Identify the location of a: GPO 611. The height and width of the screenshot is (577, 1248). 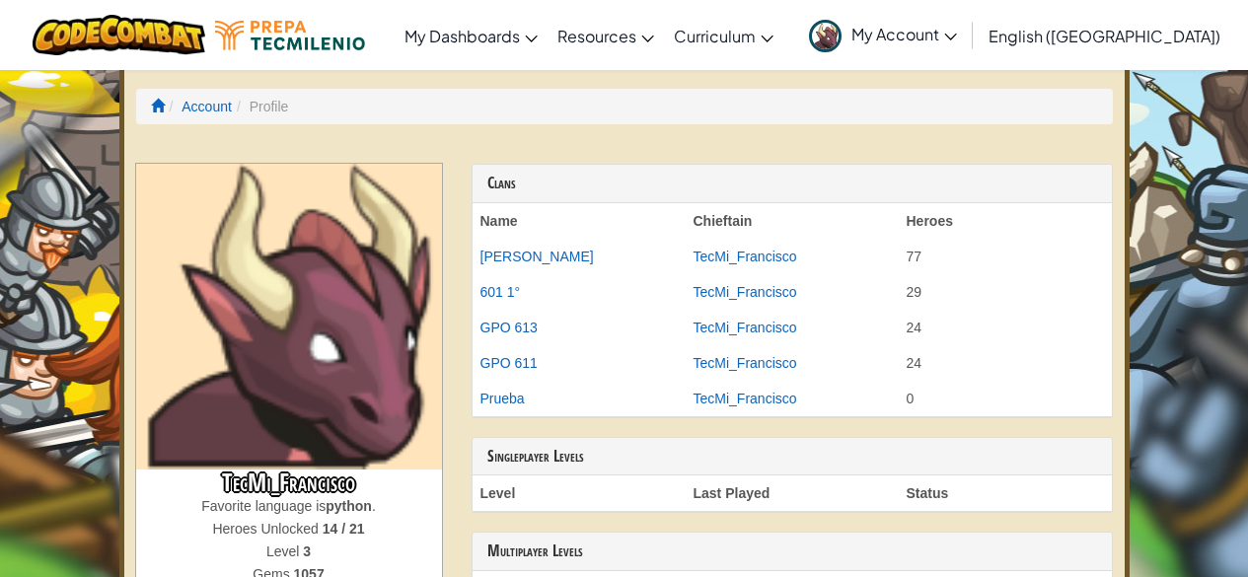
(509, 363).